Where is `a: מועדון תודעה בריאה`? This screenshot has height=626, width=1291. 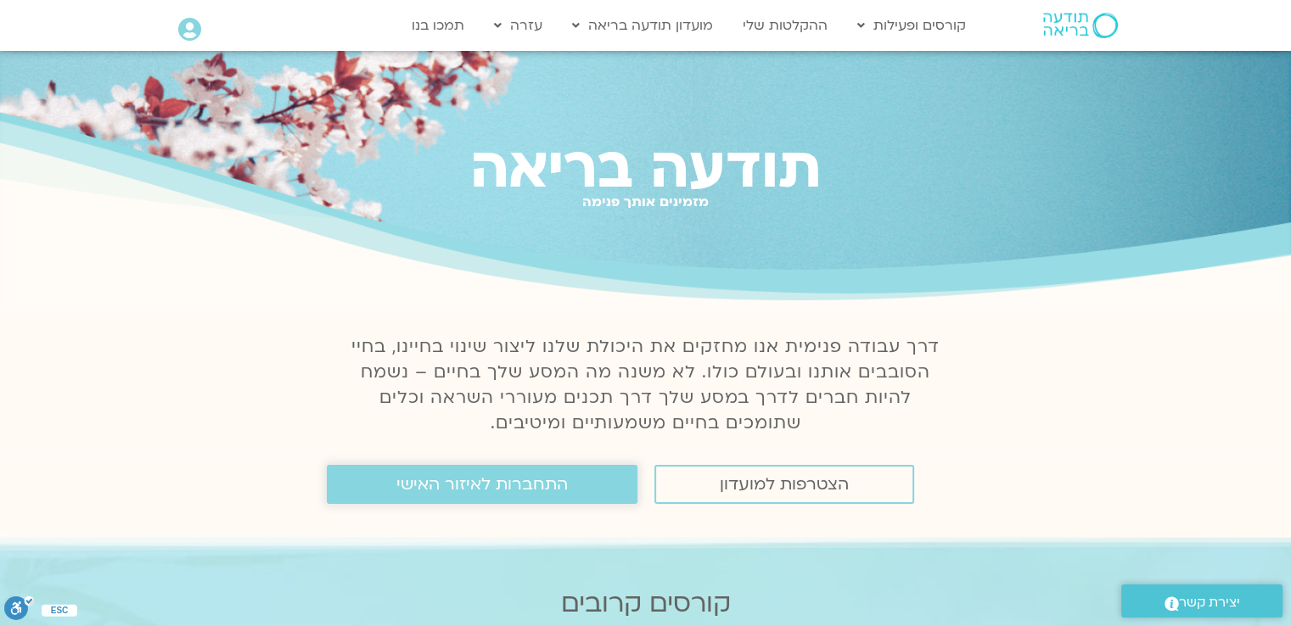 a: מועדון תודעה בריאה is located at coordinates (642, 25).